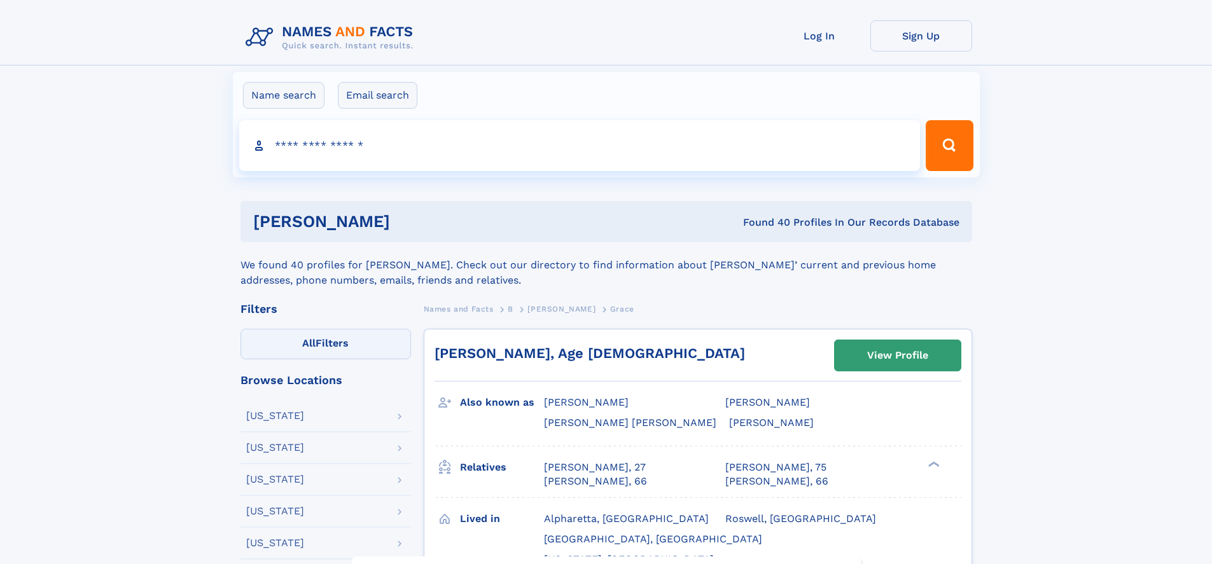 Image resolution: width=1212 pixels, height=564 pixels. Describe the element at coordinates (921, 36) in the screenshot. I see `a: Sign Up` at that location.